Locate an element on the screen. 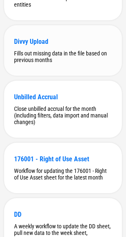  div: Fills out missing data in the file based on previous months is located at coordinates (63, 57).